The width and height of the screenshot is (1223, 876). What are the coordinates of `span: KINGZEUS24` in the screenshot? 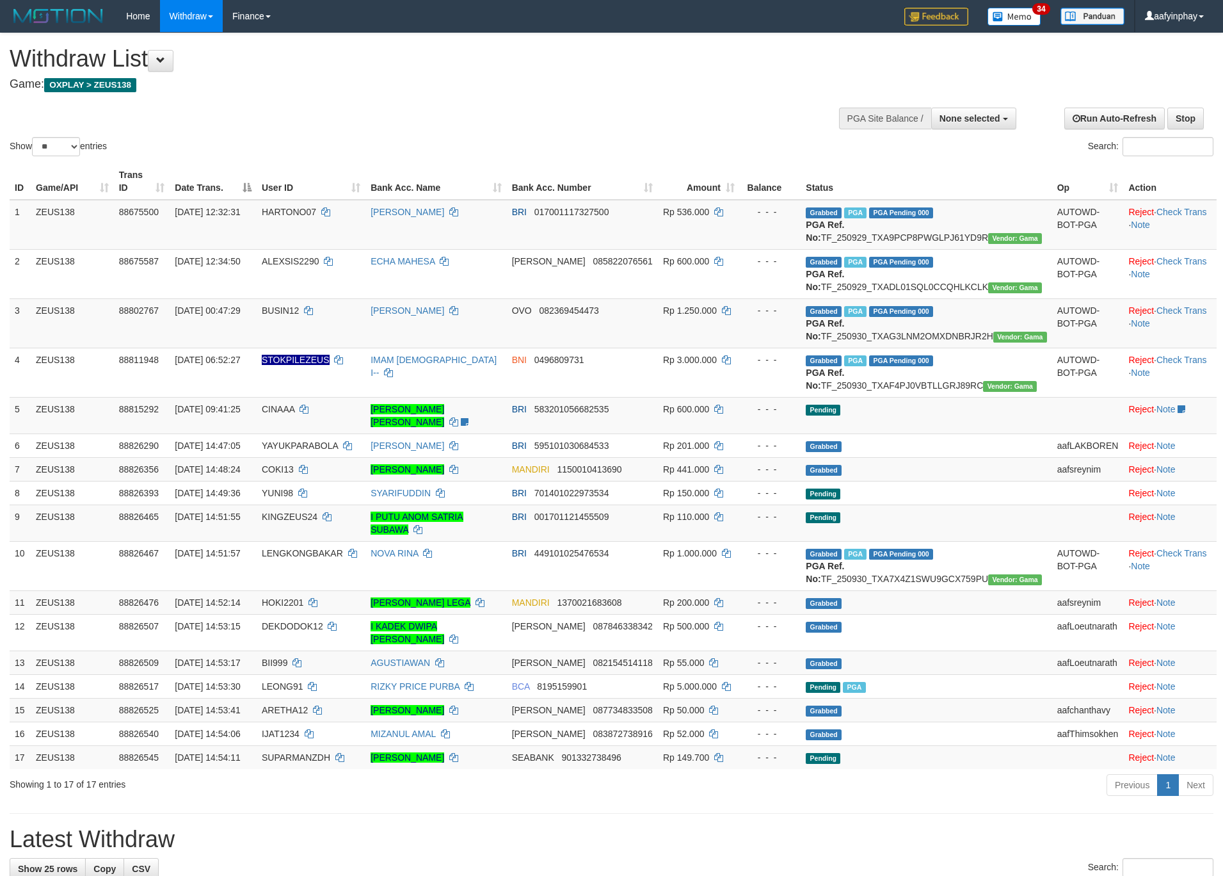 It's located at (289, 517).